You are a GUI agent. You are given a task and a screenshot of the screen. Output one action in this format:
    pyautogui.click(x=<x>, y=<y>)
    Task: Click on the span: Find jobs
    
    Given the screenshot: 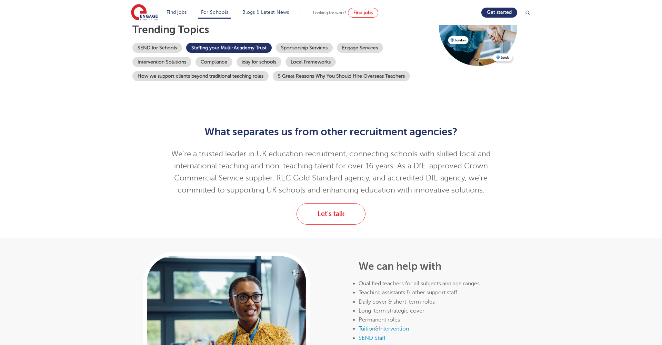 What is the action you would take?
    pyautogui.click(x=363, y=12)
    